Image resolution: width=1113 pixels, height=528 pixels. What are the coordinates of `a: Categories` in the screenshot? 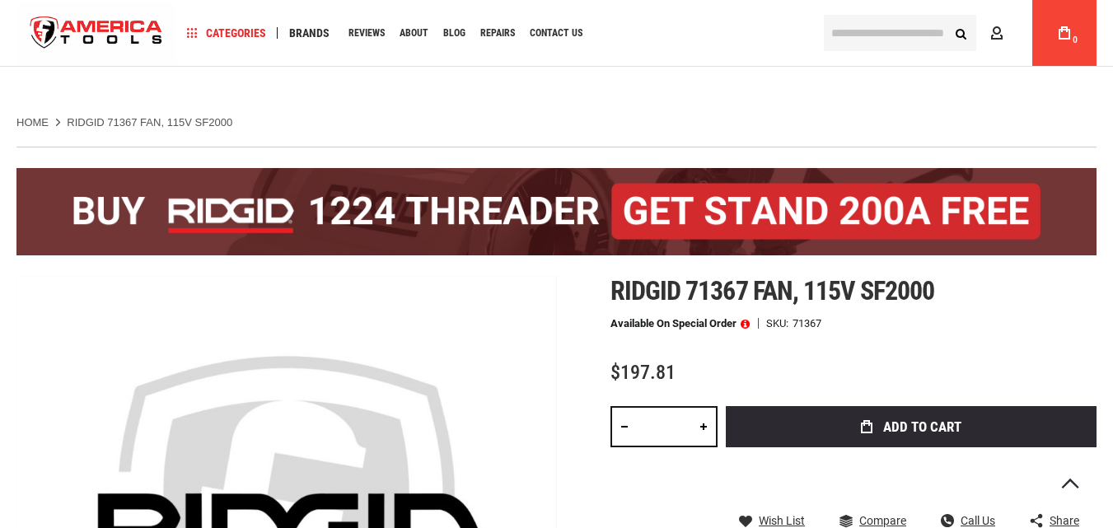 It's located at (227, 33).